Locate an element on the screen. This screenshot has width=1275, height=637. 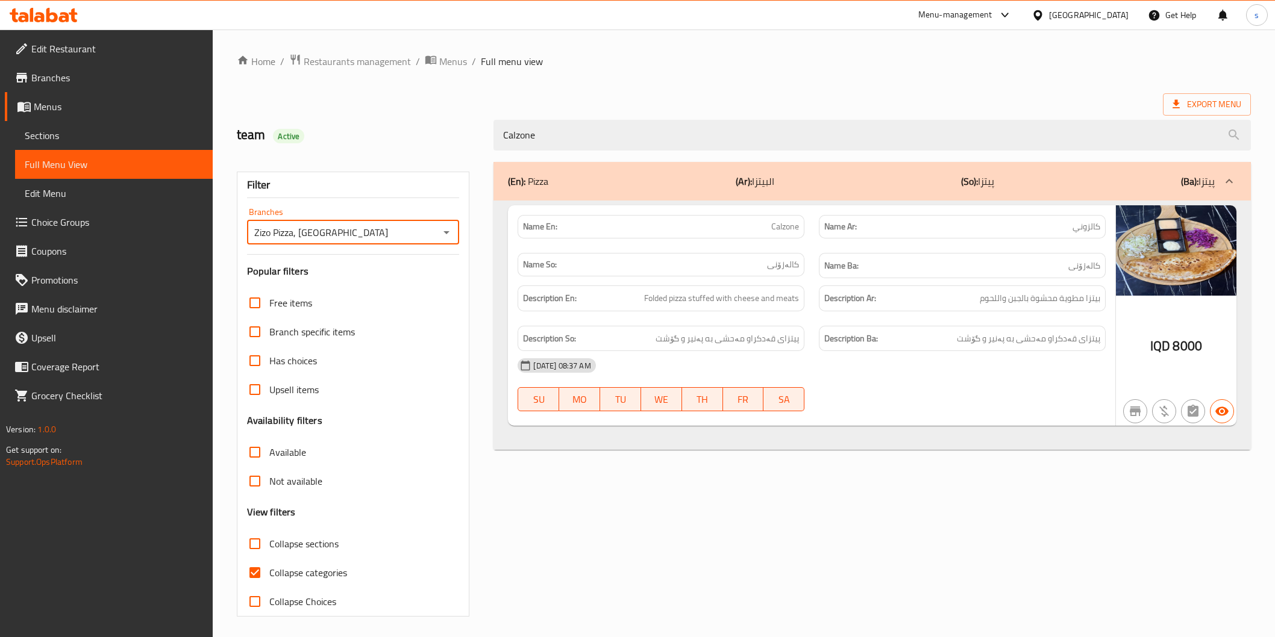
button: TH is located at coordinates (702, 399).